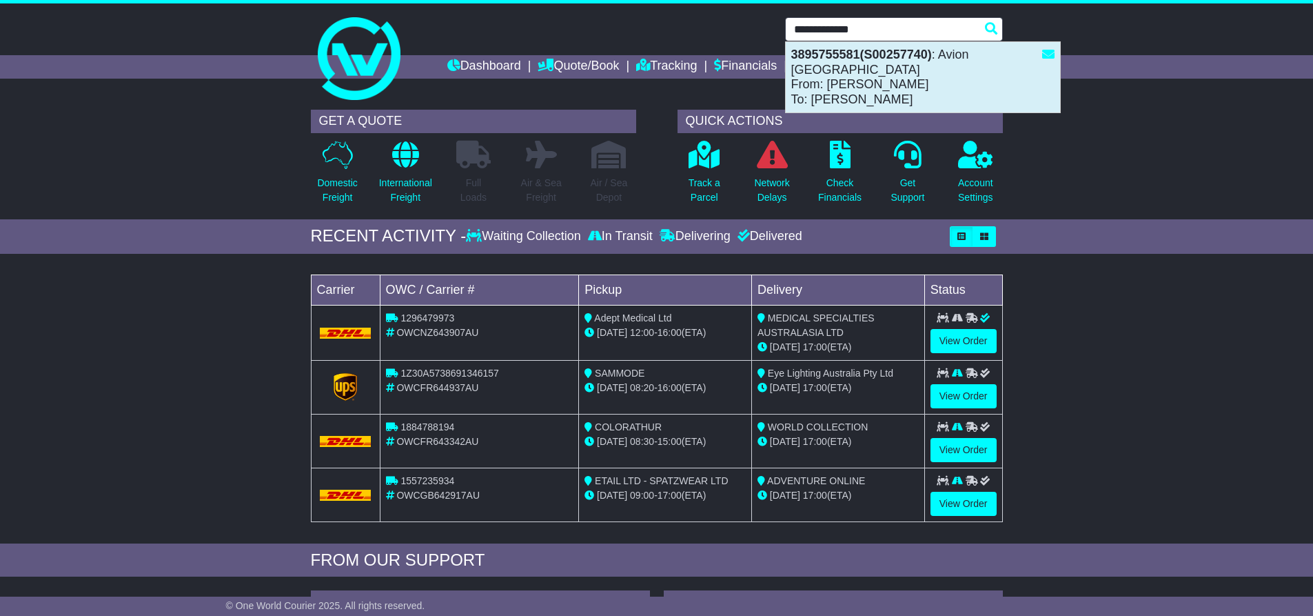  What do you see at coordinates (963, 289) in the screenshot?
I see `td: Status` at bounding box center [963, 289].